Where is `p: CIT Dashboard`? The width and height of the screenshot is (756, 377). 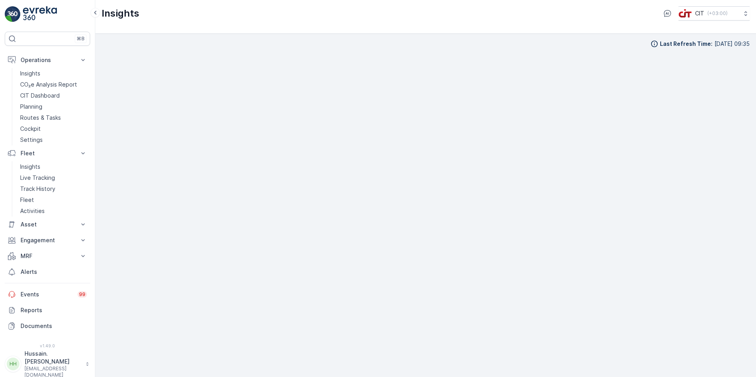 p: CIT Dashboard is located at coordinates (40, 96).